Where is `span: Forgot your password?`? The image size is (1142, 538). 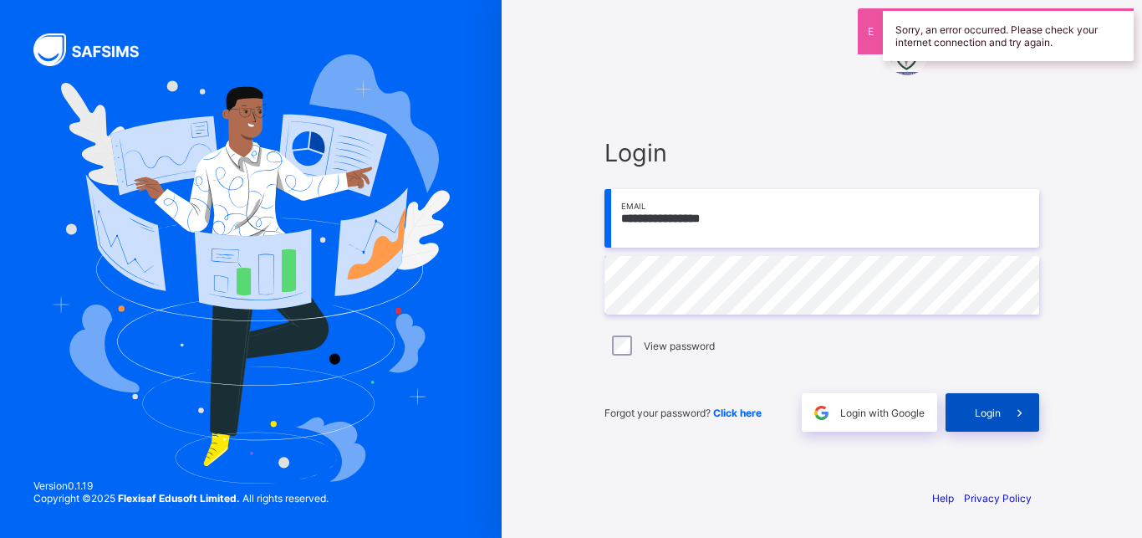
span: Forgot your password? is located at coordinates (683, 412).